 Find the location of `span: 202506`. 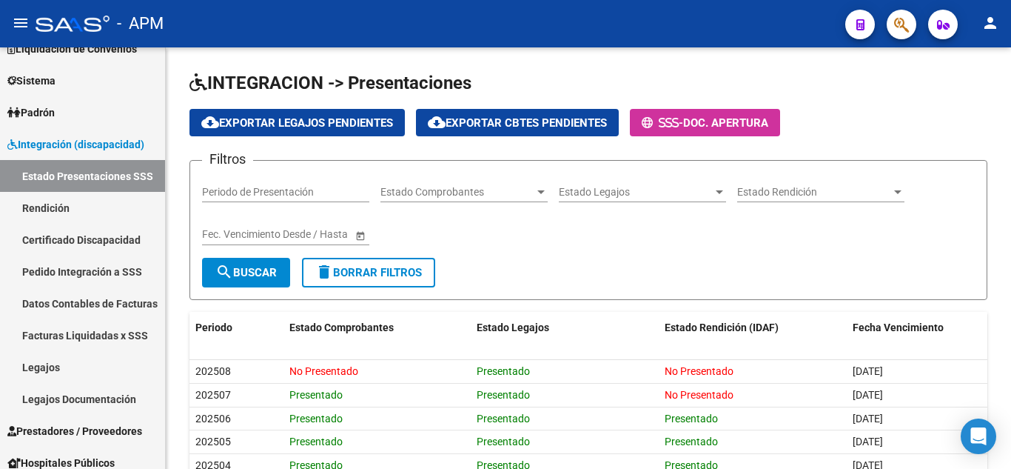

span: 202506 is located at coordinates (213, 418).